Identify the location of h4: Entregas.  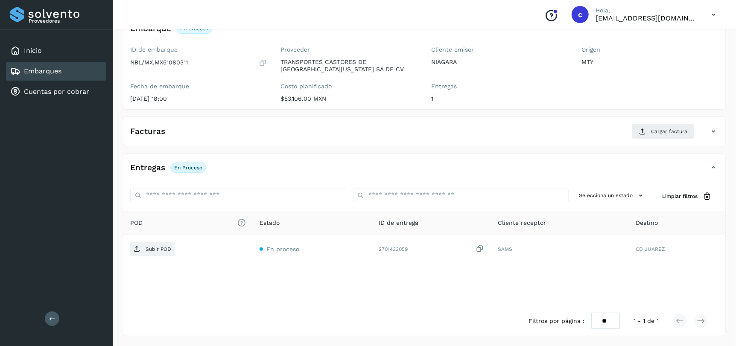
(148, 168).